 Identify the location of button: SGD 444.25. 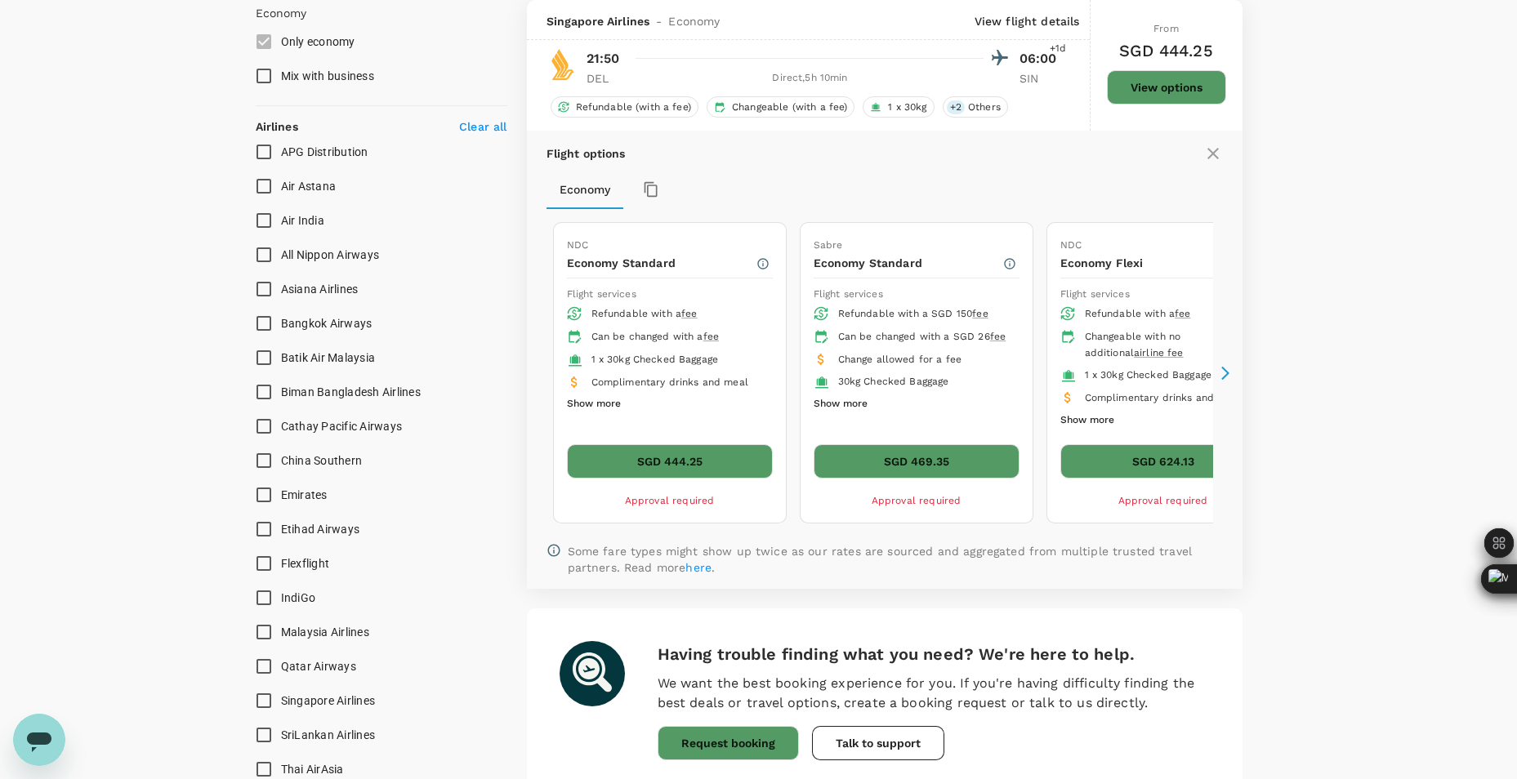
(670, 462).